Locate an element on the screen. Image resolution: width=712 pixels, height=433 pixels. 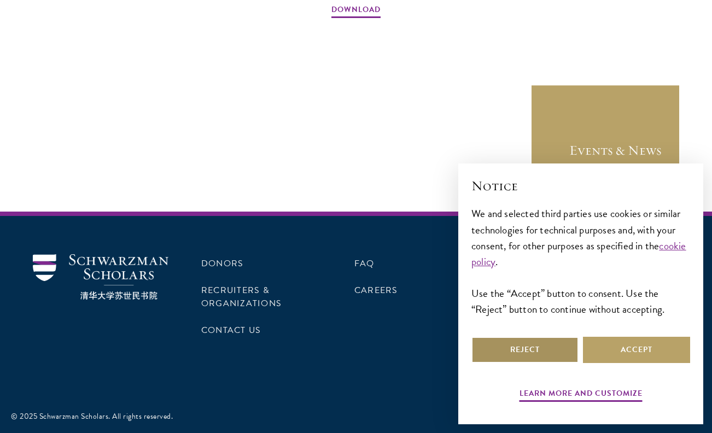
a: Careers is located at coordinates (376, 290).